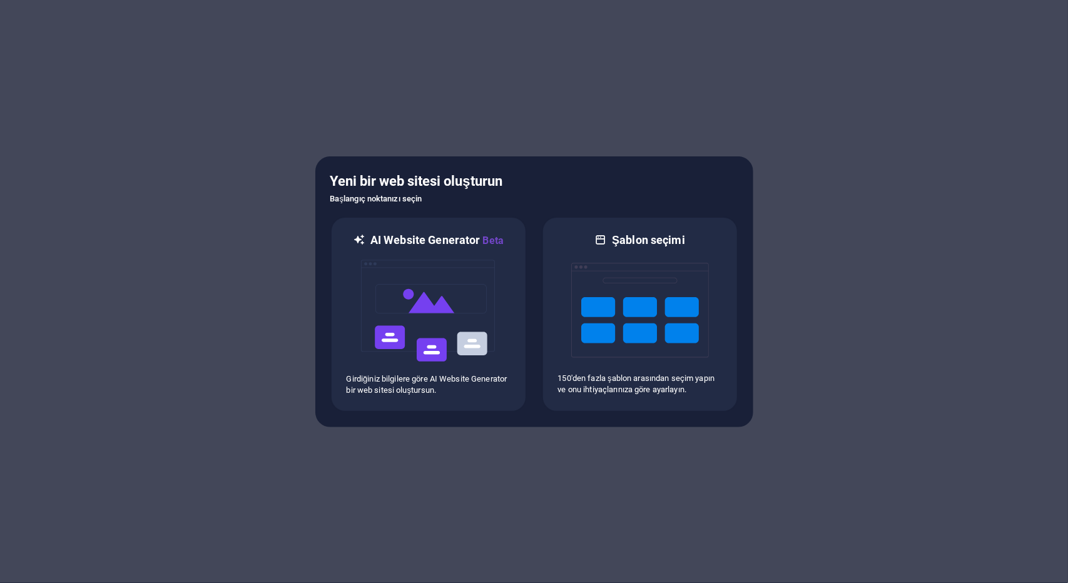  What do you see at coordinates (640, 384) in the screenshot?
I see `p: 150'den fazla şablon arasından seçim yapın ve onu ihtiyaçlarınıza göre ayarlayın.` at bounding box center [640, 384].